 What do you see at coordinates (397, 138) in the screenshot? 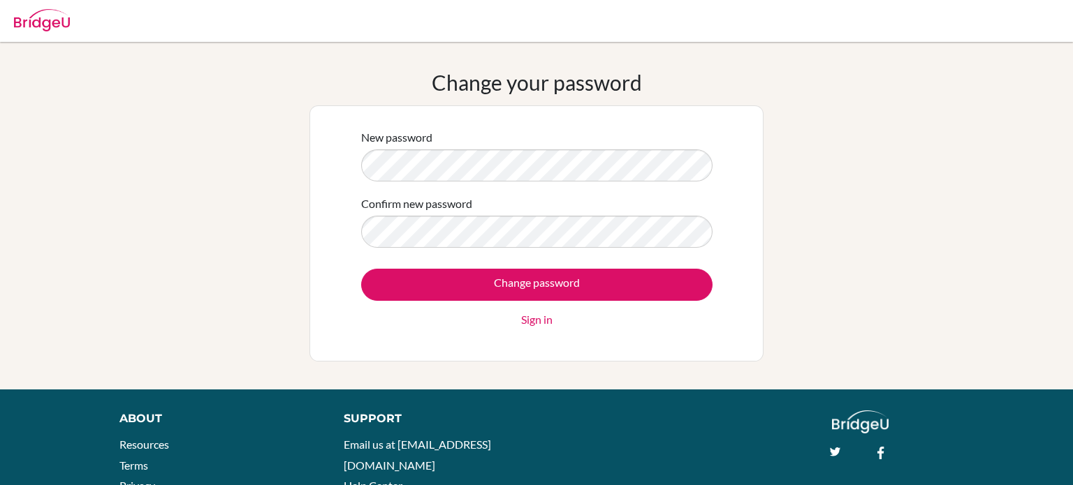
I see `label: New password` at bounding box center [397, 138].